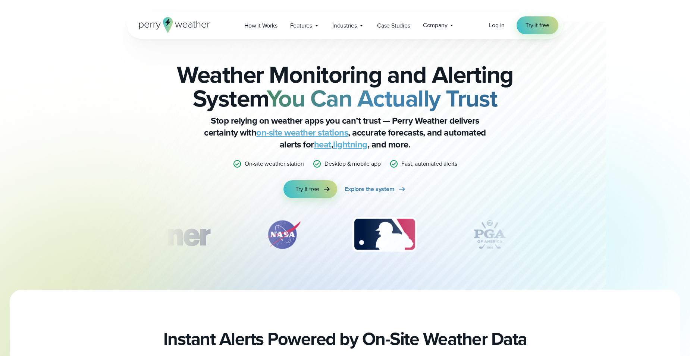 This screenshot has height=356, width=690. What do you see at coordinates (393, 25) in the screenshot?
I see `a: Case Studies` at bounding box center [393, 25].